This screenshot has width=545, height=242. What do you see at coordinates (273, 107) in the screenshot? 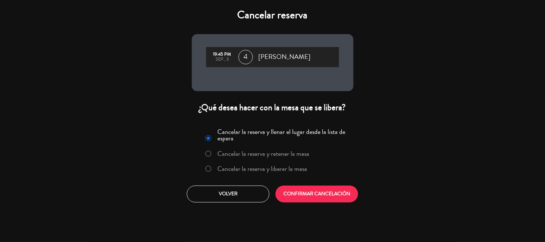
I see `div: ¿Qué desea hacer con la mesa que se libera?` at bounding box center [273, 107].